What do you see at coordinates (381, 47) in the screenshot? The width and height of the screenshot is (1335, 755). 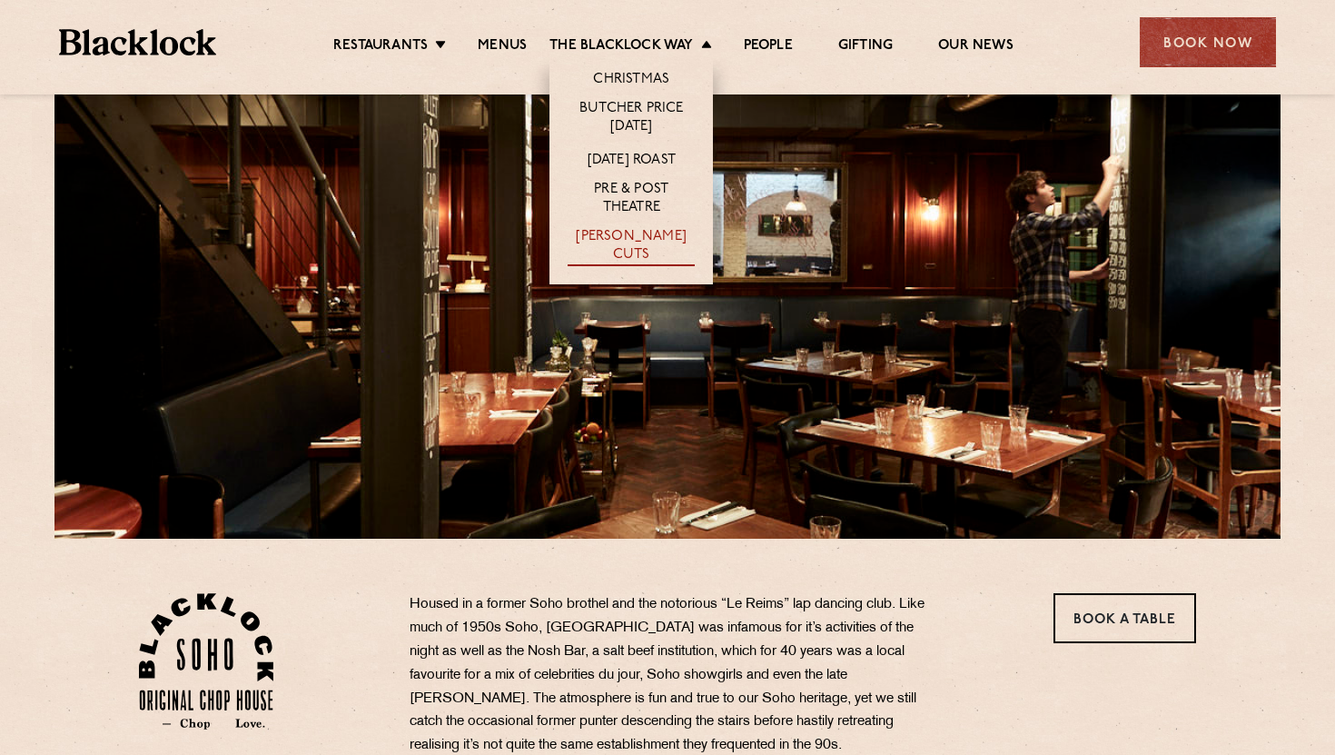 I see `a: Restaurants` at bounding box center [381, 47].